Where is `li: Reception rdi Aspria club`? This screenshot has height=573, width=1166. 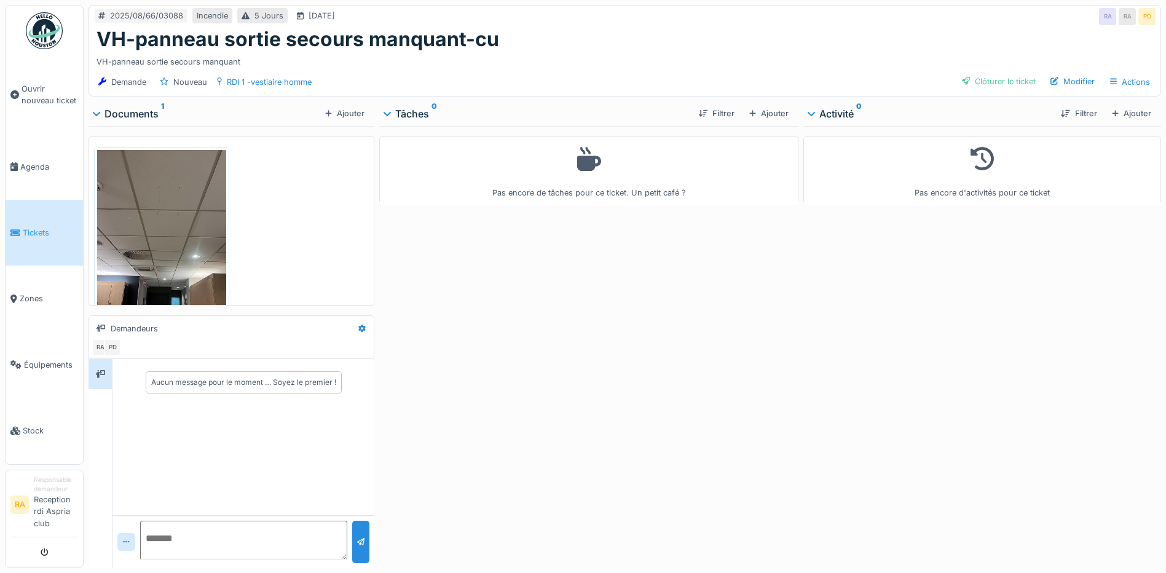
li: Reception rdi Aspria club is located at coordinates (56, 505).